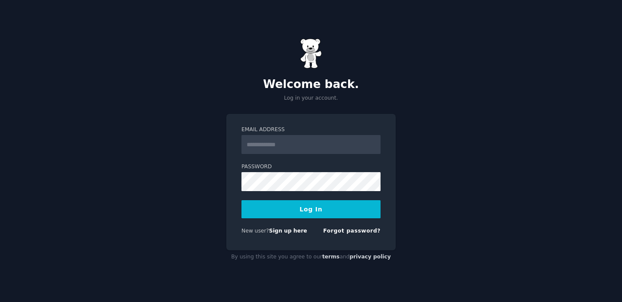 The image size is (622, 302). What do you see at coordinates (288, 231) in the screenshot?
I see `a: Sign up here` at bounding box center [288, 231].